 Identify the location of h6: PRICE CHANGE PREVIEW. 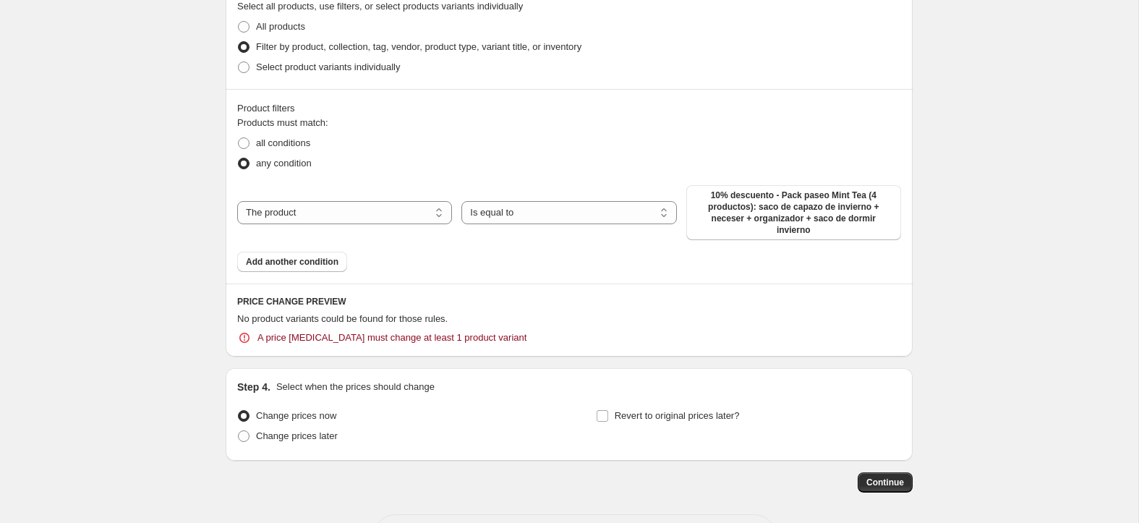
(569, 302).